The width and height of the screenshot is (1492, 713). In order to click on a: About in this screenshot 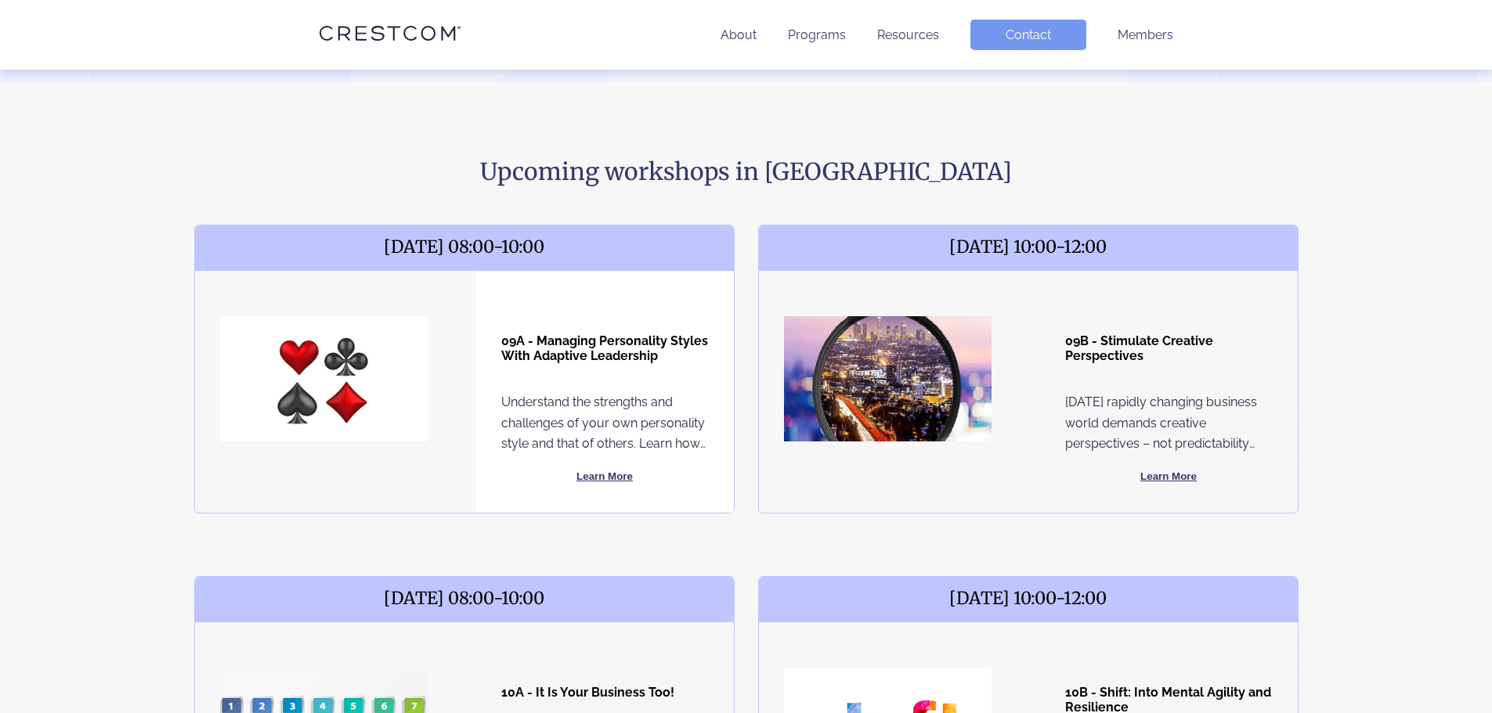, I will do `click(738, 34)`.